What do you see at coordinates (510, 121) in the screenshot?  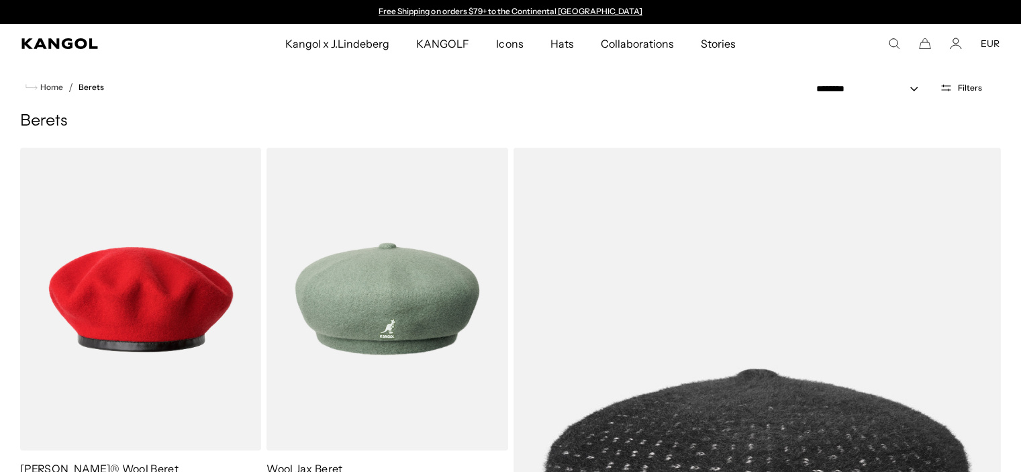 I see `h1: Berets` at bounding box center [510, 121].